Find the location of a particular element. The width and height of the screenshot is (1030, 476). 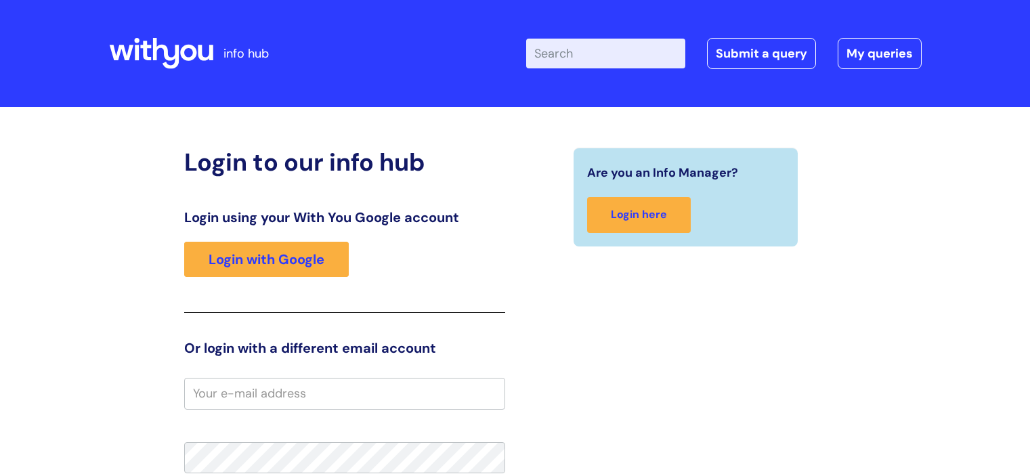

span: Are you an Info Manager? is located at coordinates (662, 173).